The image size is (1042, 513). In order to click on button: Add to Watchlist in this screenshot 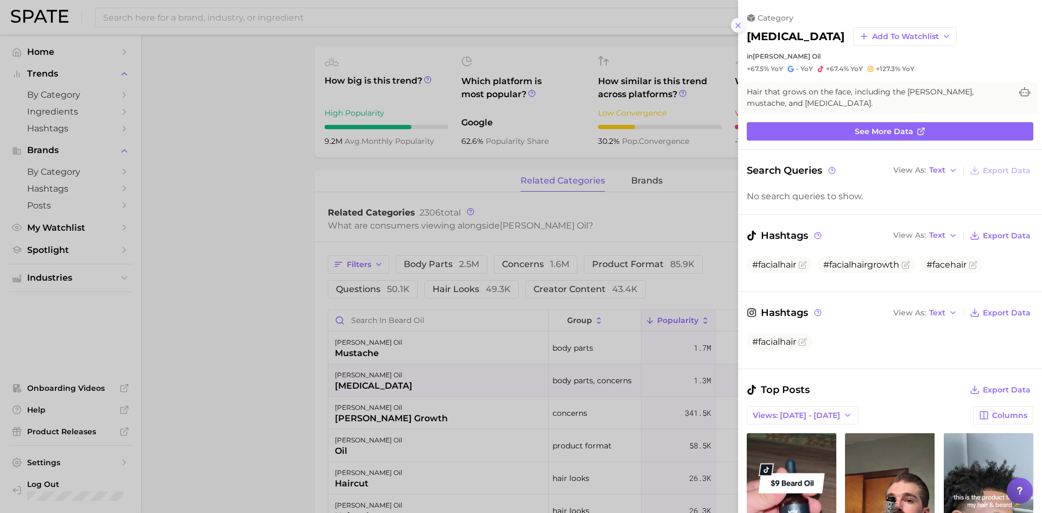, I will do `click(905, 36)`.